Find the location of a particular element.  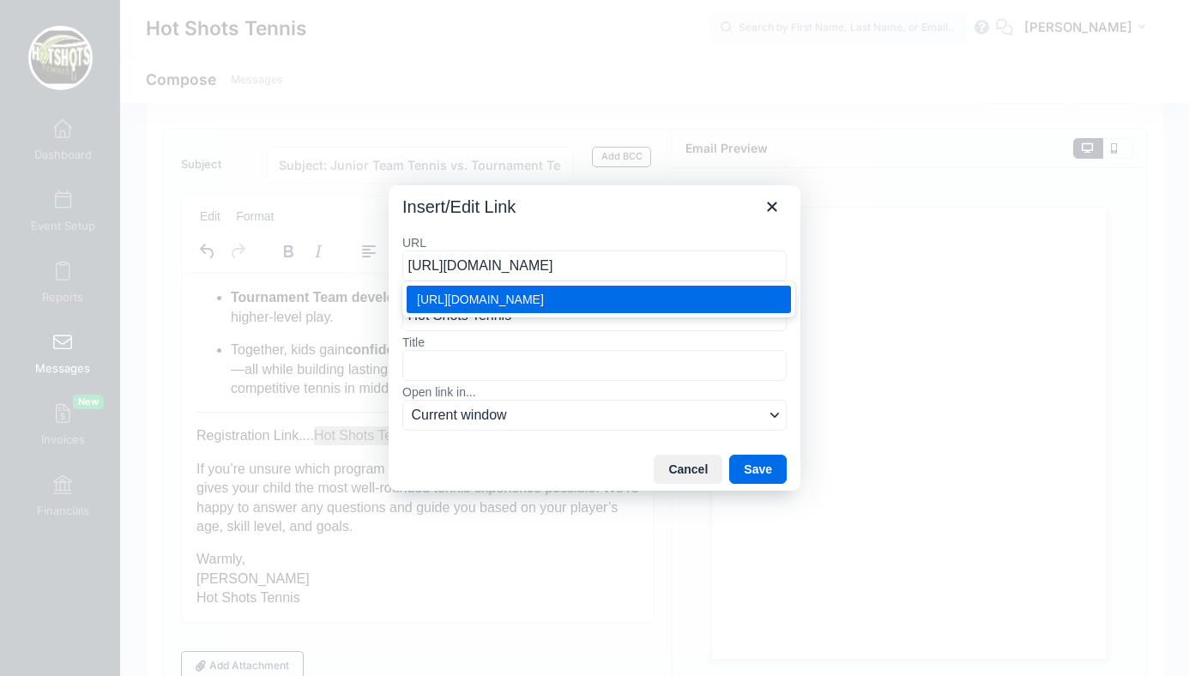

span: Current window is located at coordinates (587, 415).